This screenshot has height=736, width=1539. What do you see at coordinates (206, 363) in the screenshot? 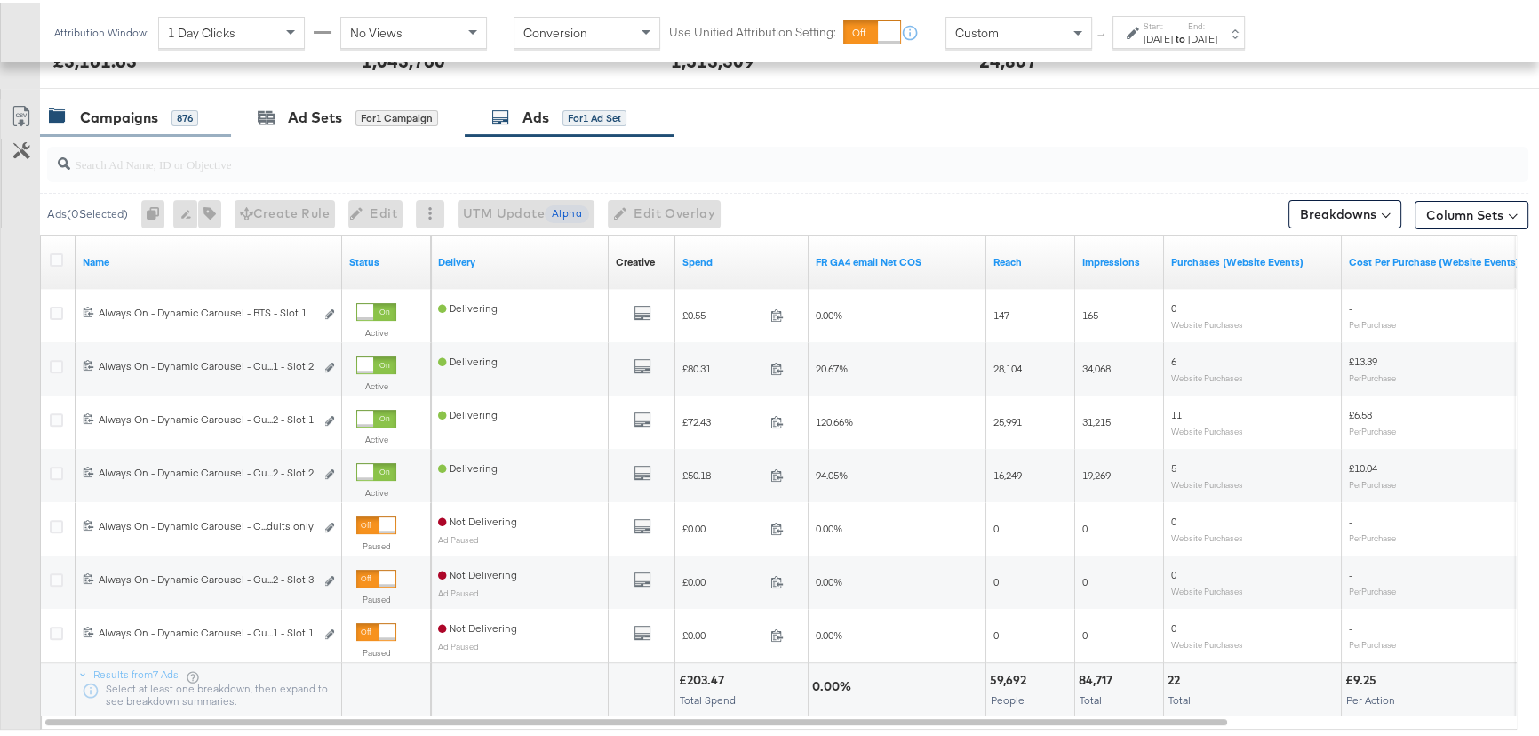
I see `div: Always On - Dynamic Carousel - Cu...1 - Slot 2` at bounding box center [206, 363].